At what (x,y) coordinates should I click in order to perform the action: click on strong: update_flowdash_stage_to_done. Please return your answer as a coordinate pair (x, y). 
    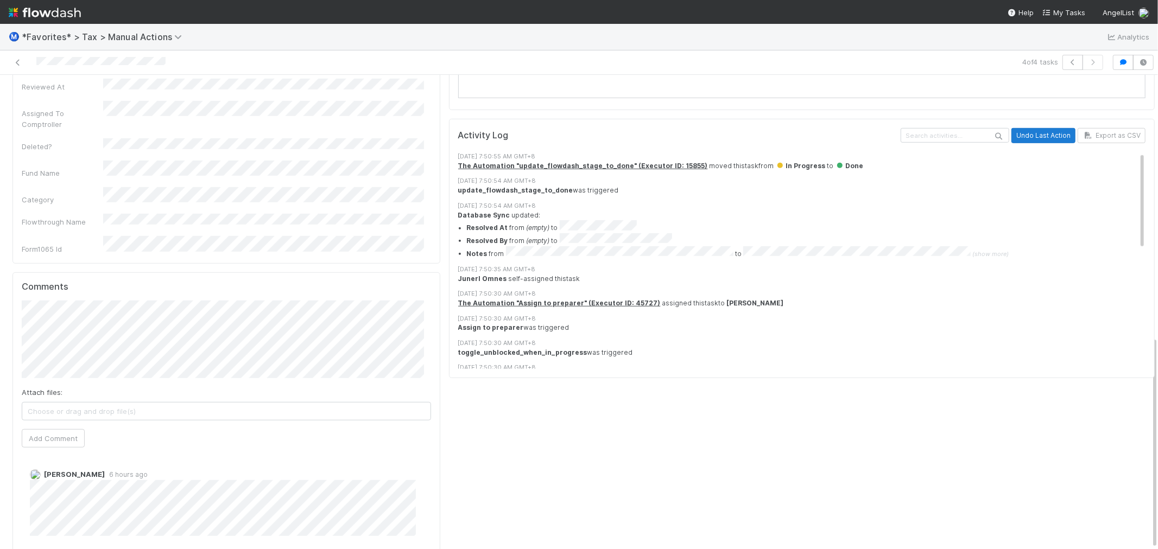
    Looking at the image, I should click on (516, 190).